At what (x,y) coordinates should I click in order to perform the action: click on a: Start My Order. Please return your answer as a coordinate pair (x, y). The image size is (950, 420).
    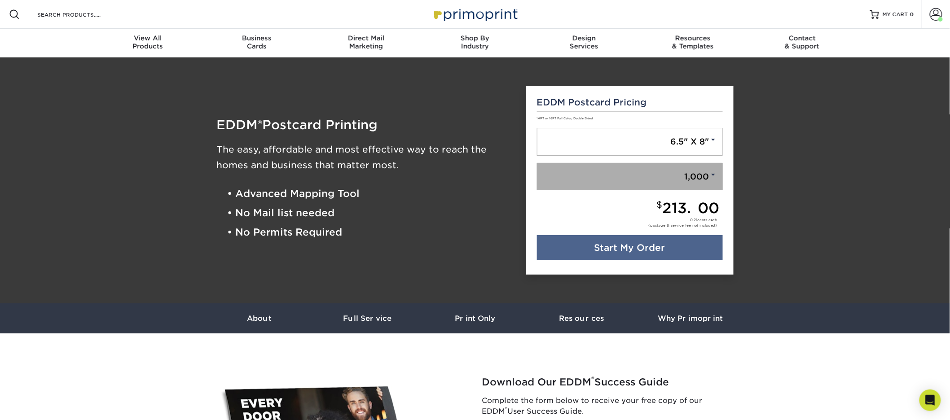
    Looking at the image, I should click on (630, 248).